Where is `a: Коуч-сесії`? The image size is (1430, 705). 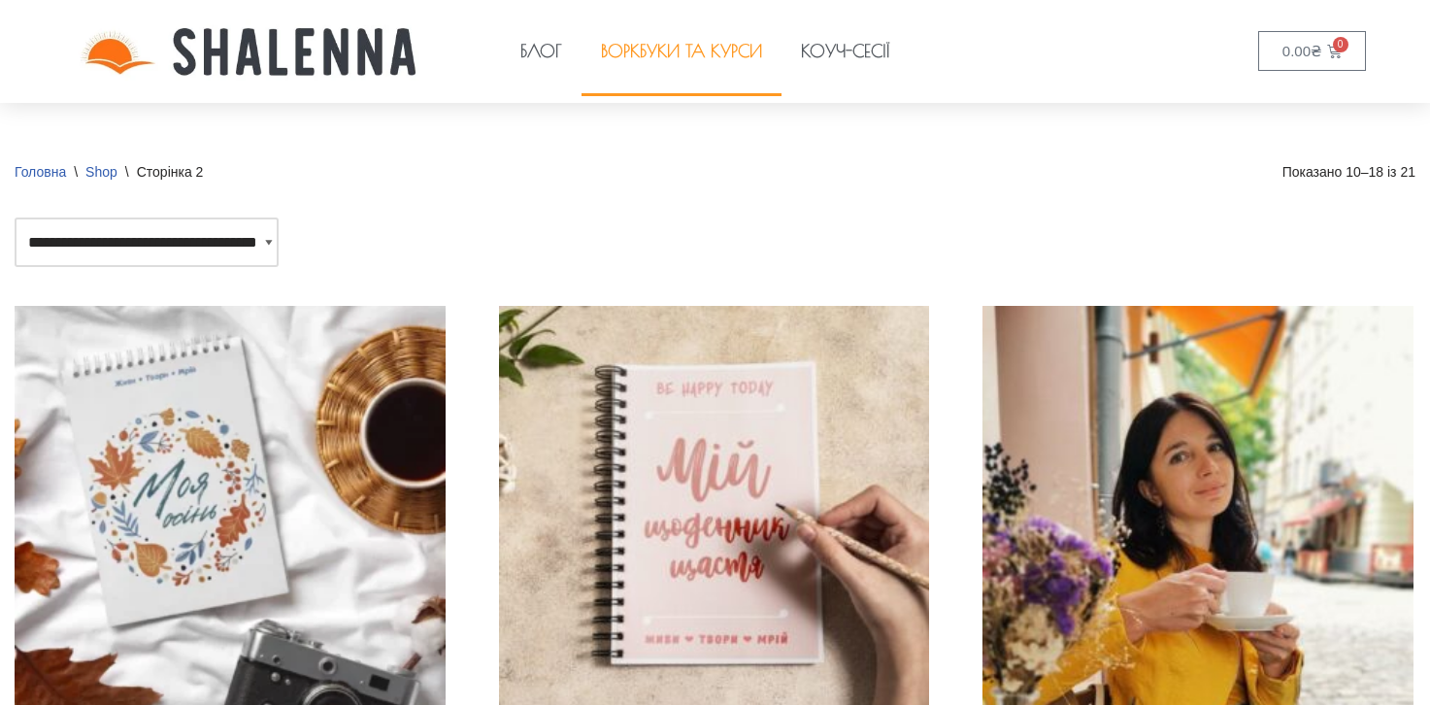 a: Коуч-сесії is located at coordinates (845, 51).